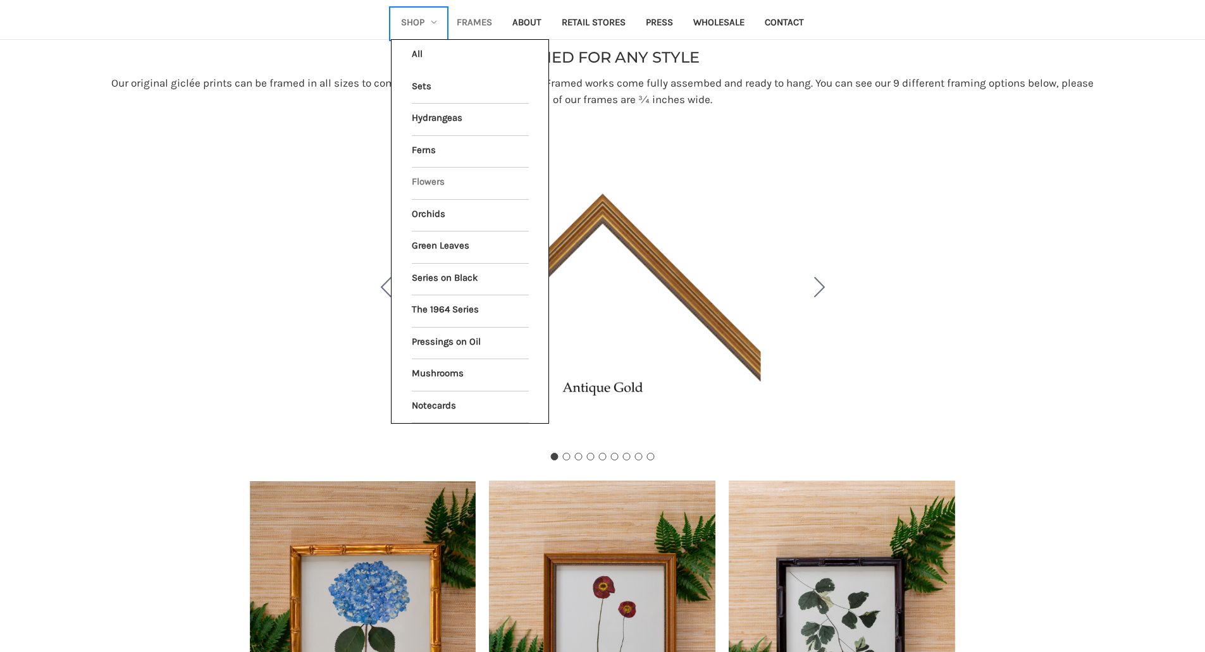 The height and width of the screenshot is (652, 1205). I want to click on a: Shop, so click(419, 23).